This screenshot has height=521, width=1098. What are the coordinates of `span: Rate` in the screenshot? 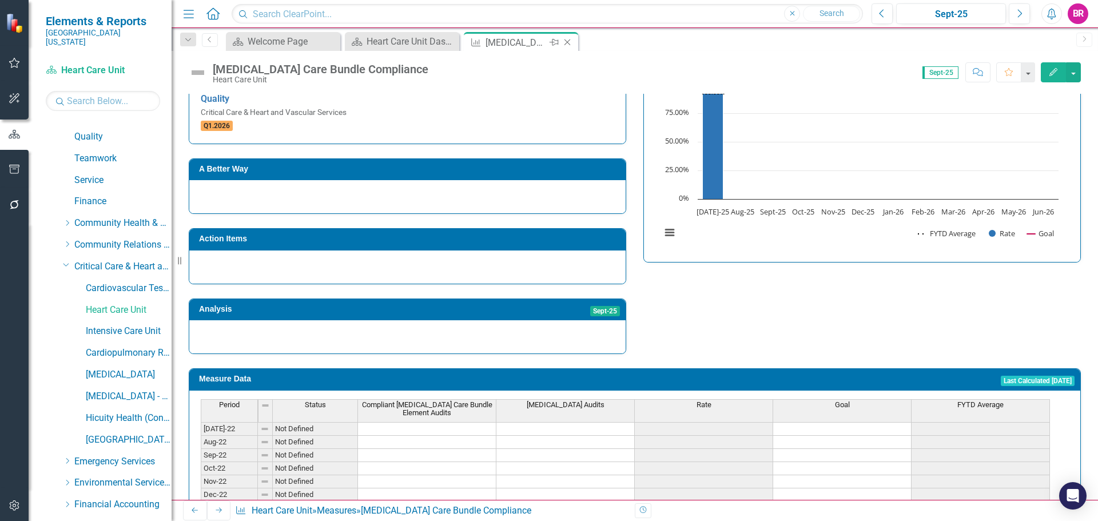 It's located at (704, 405).